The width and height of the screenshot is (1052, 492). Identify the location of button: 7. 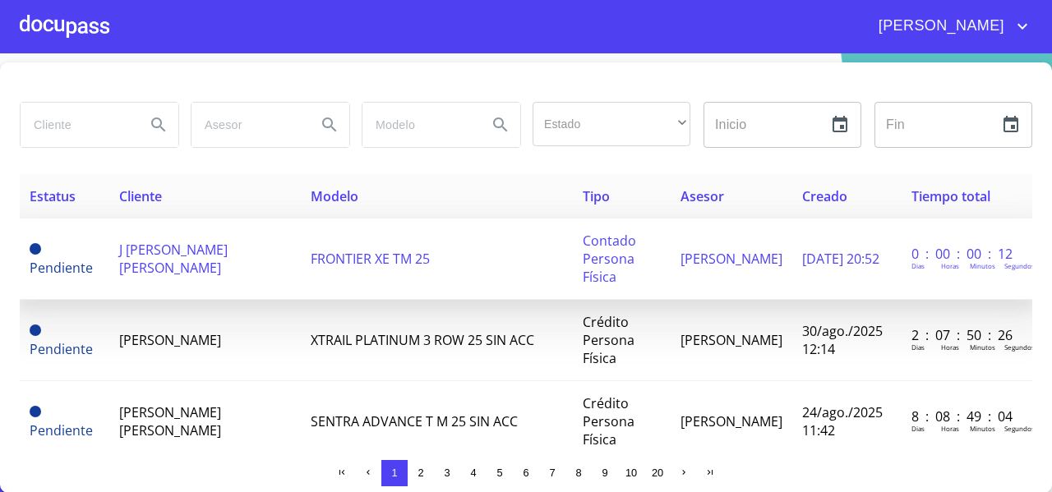
(552, 473).